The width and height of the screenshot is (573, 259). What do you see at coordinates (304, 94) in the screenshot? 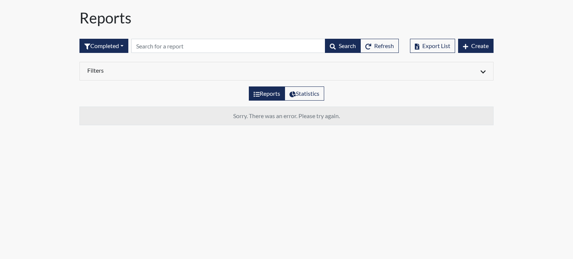
I see `label: View statistics about completed interviews` at bounding box center [304, 94].